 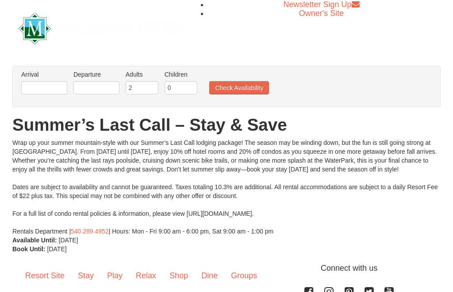 I want to click on a: Owner's Site, so click(x=321, y=13).